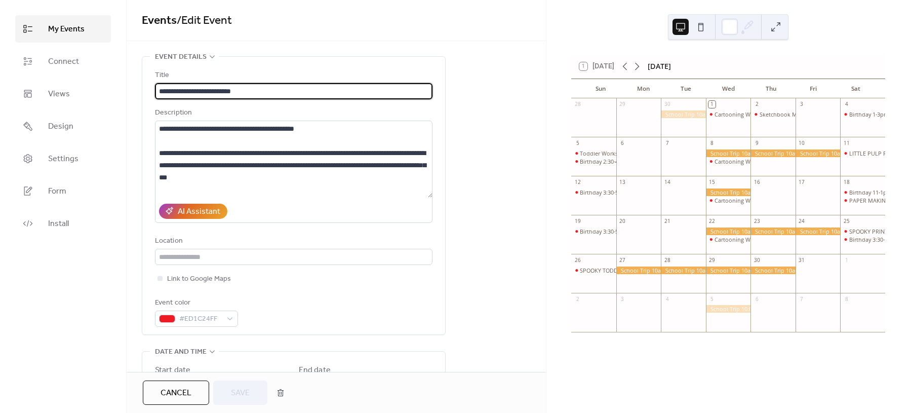  What do you see at coordinates (159, 21) in the screenshot?
I see `a: Events` at bounding box center [159, 21].